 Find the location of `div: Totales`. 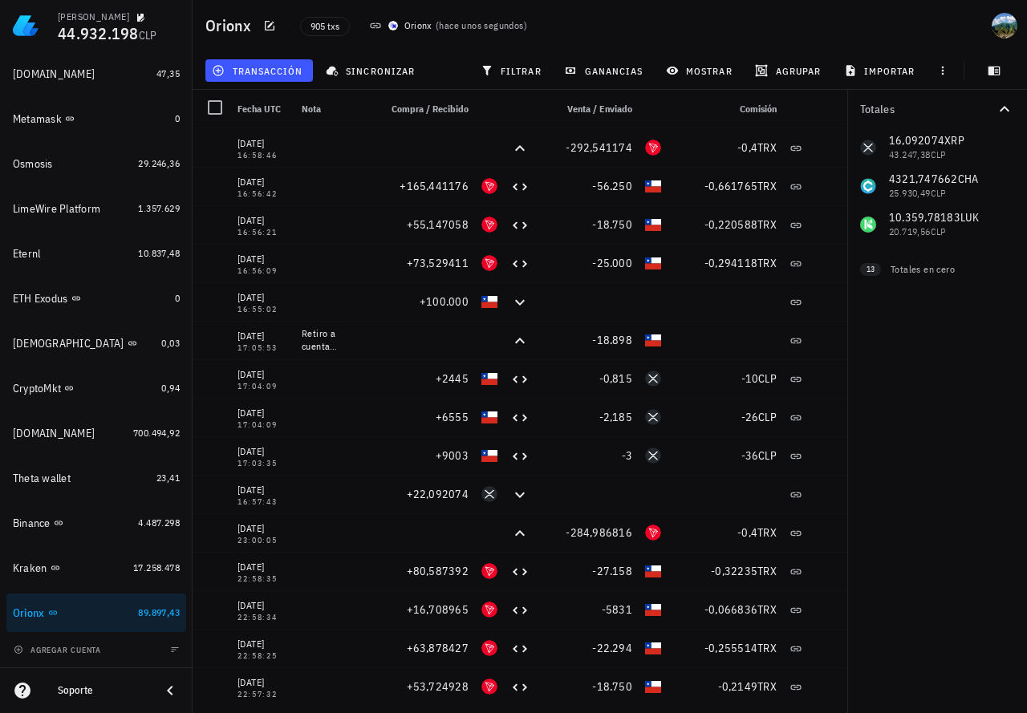

div: Totales is located at coordinates (927, 109).